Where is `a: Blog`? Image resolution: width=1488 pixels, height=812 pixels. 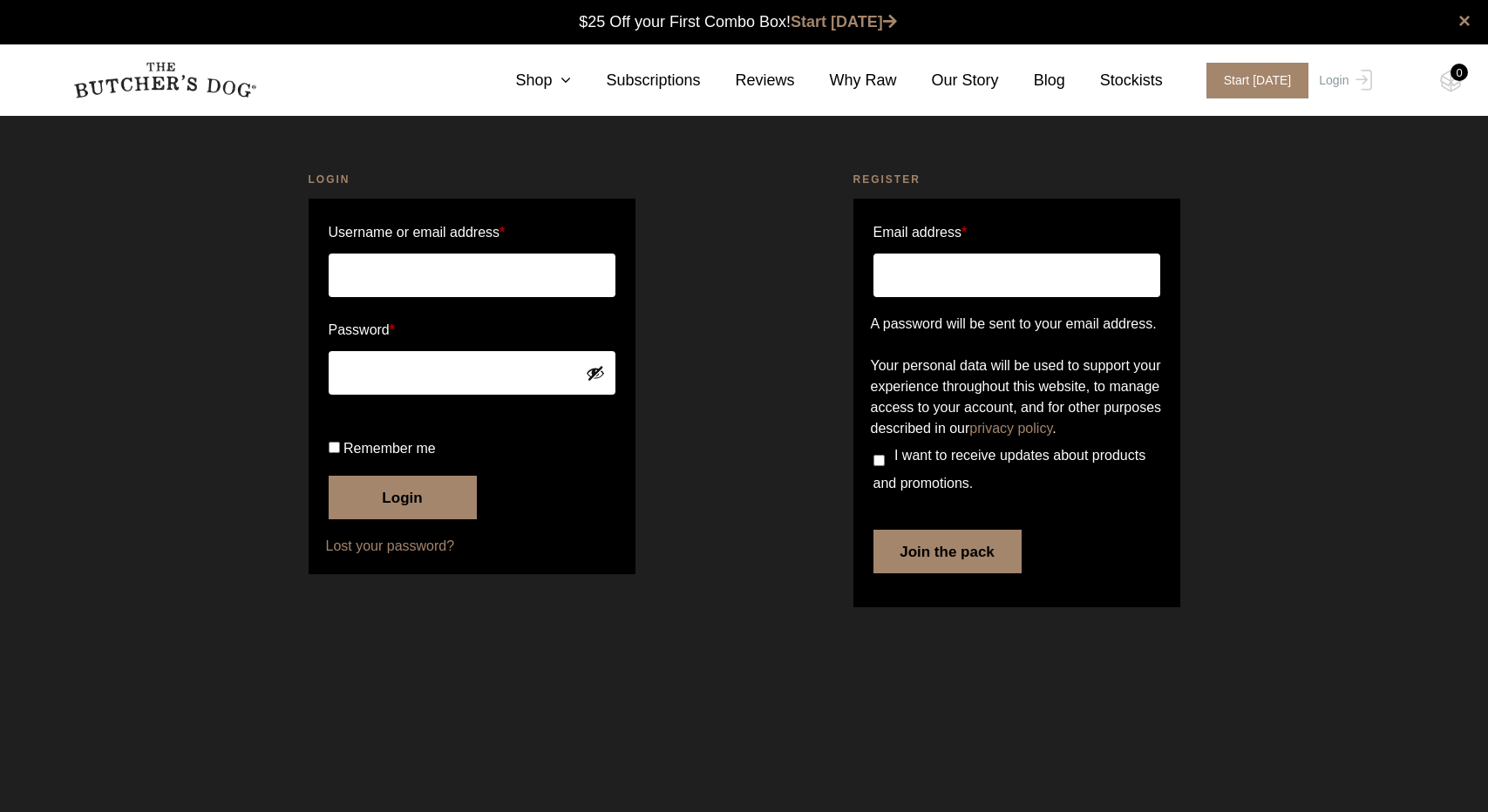 a: Blog is located at coordinates (1032, 80).